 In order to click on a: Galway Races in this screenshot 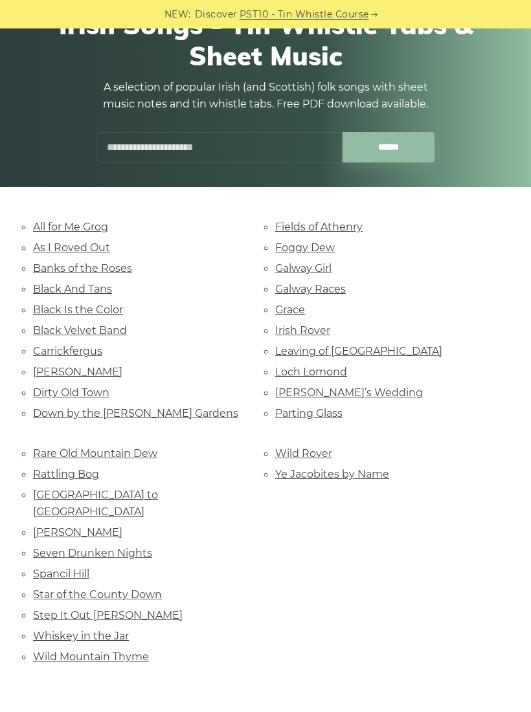, I will do `click(310, 289)`.